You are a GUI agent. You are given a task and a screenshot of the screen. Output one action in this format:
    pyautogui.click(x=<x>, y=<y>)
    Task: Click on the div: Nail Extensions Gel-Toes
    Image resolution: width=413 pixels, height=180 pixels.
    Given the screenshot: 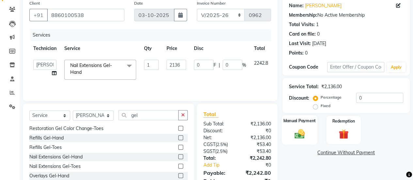 What is the action you would take?
    pyautogui.click(x=55, y=166)
    